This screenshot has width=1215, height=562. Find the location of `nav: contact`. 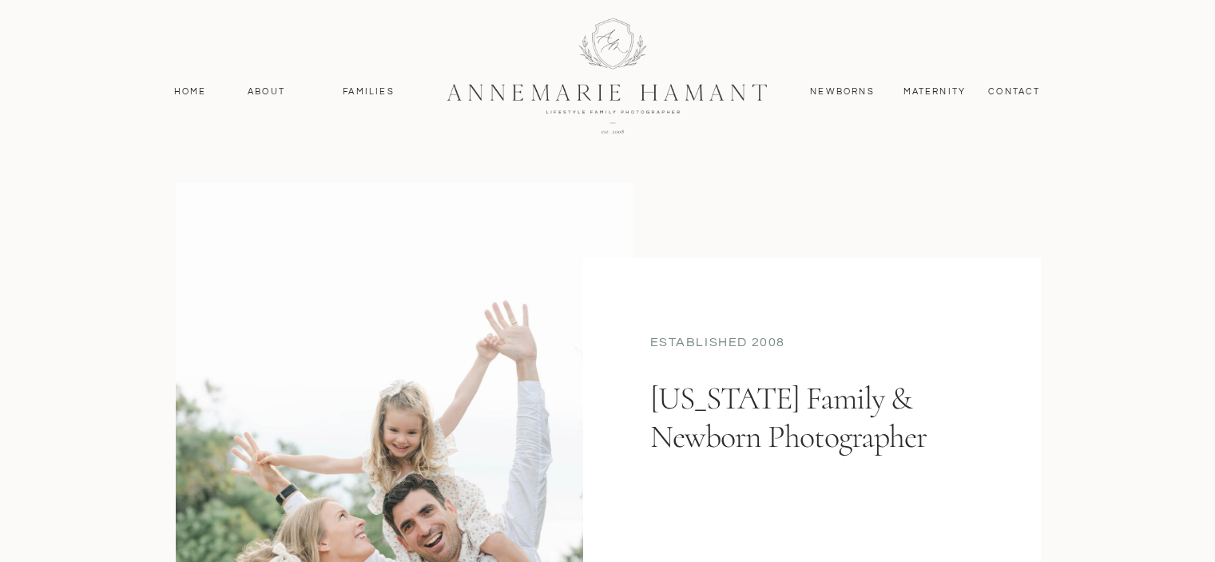

nav: contact is located at coordinates (1015, 92).